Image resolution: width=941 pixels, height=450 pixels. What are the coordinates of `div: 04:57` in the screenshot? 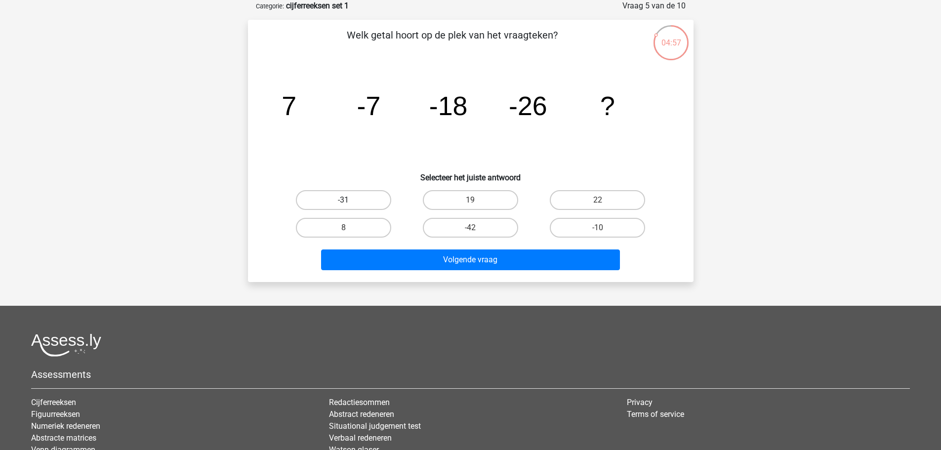 It's located at (671, 37).